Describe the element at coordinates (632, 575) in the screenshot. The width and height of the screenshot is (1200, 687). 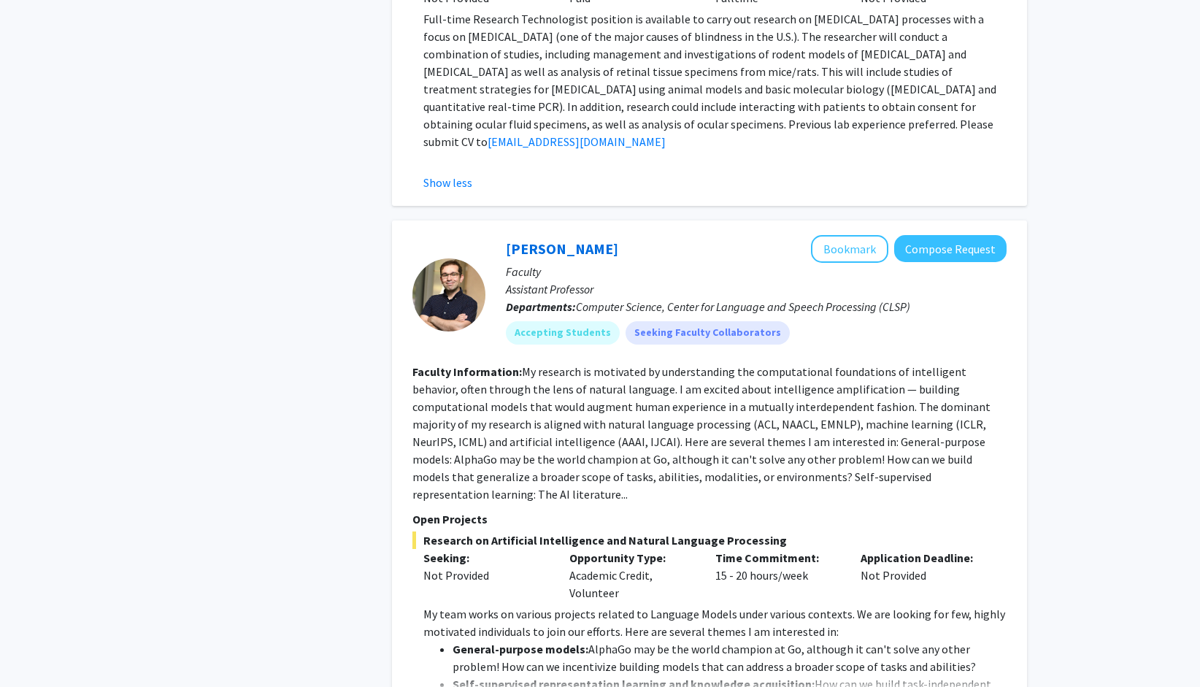
I see `div: Academic Credit, Volunteer` at that location.